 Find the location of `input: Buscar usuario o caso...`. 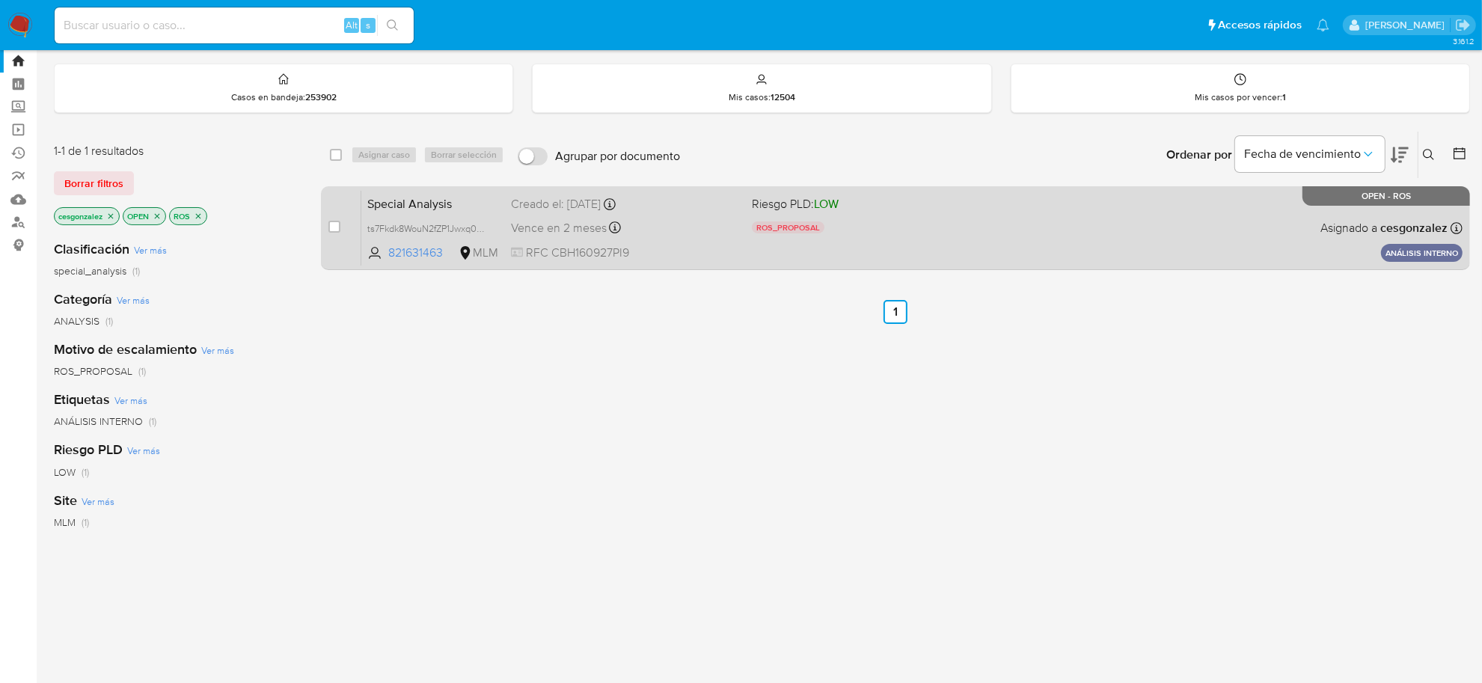

input: Buscar usuario o caso... is located at coordinates (234, 25).